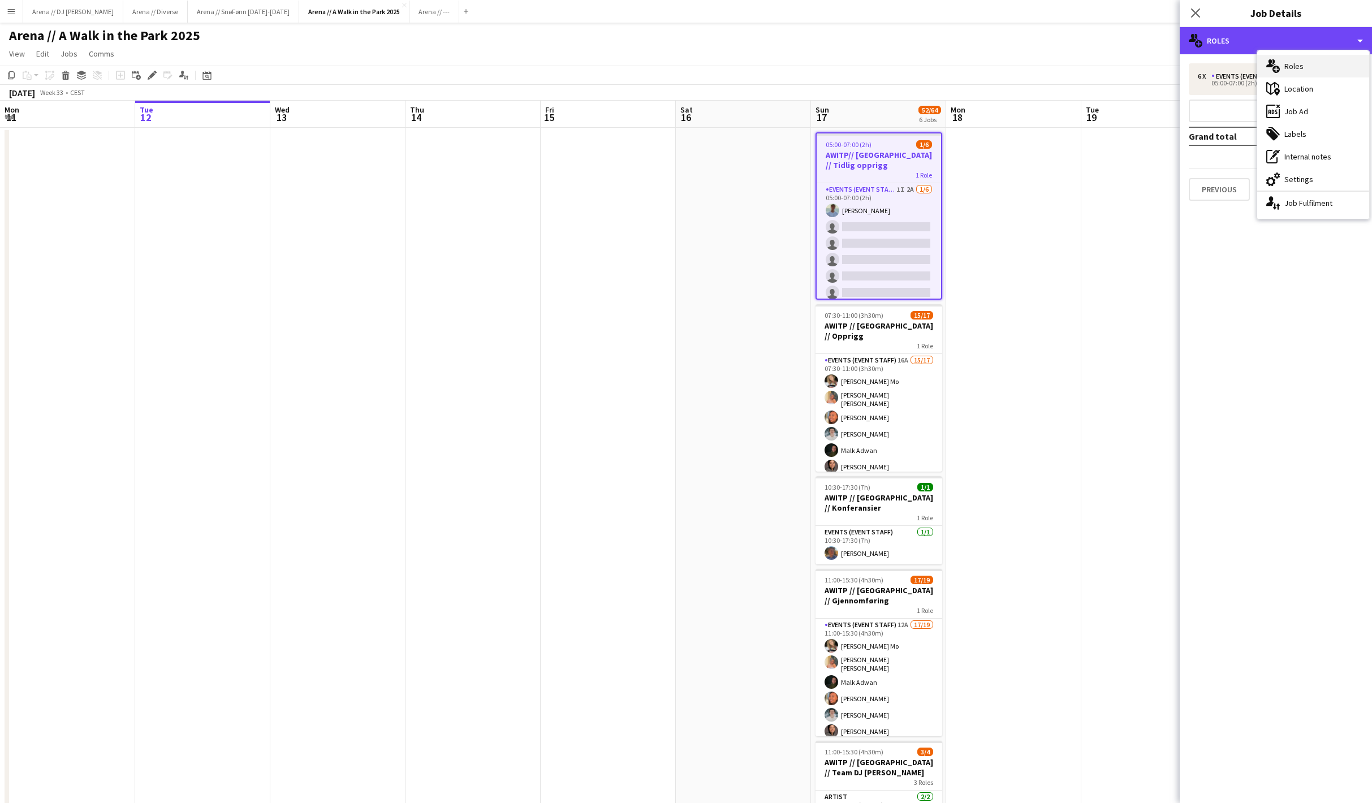 The width and height of the screenshot is (1372, 803). I want to click on div: Location, so click(1313, 89).